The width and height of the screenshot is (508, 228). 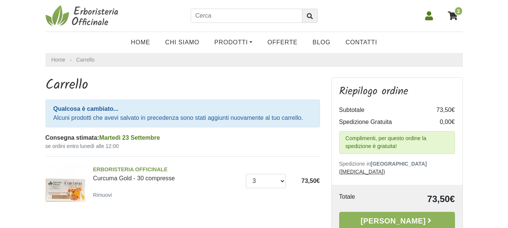 What do you see at coordinates (282, 42) in the screenshot?
I see `a: OFFERTE` at bounding box center [282, 42].